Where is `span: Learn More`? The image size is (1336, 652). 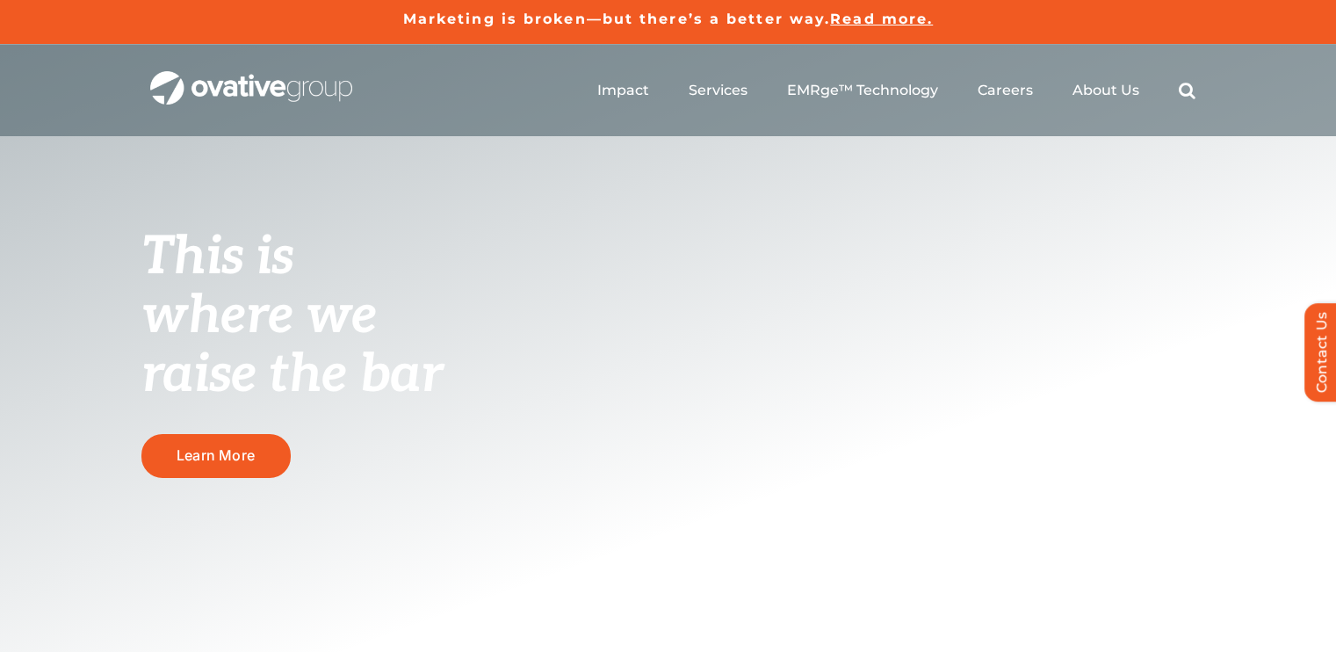
span: Learn More is located at coordinates (215, 455).